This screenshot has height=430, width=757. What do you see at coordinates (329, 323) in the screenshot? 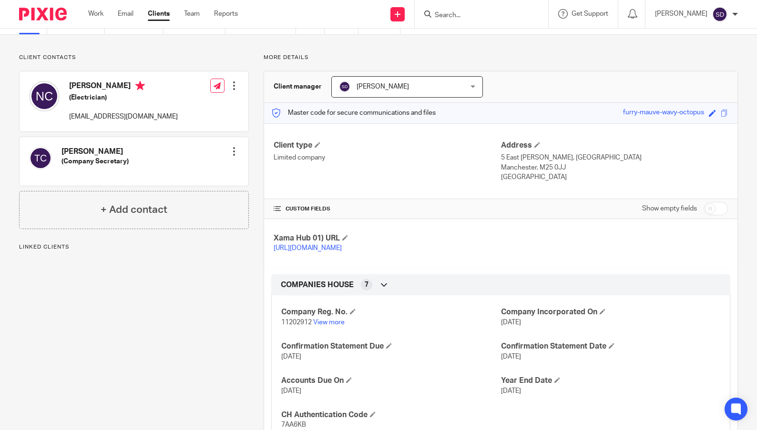
I see `a: View more` at bounding box center [329, 323].